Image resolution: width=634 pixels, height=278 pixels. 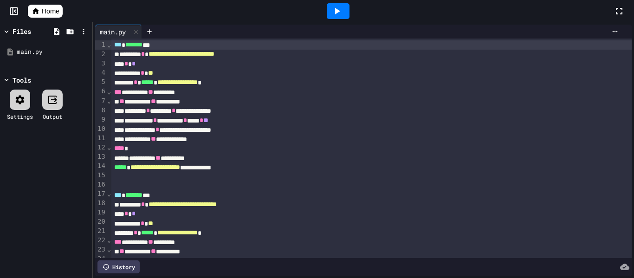 I want to click on div: 6, so click(x=101, y=91).